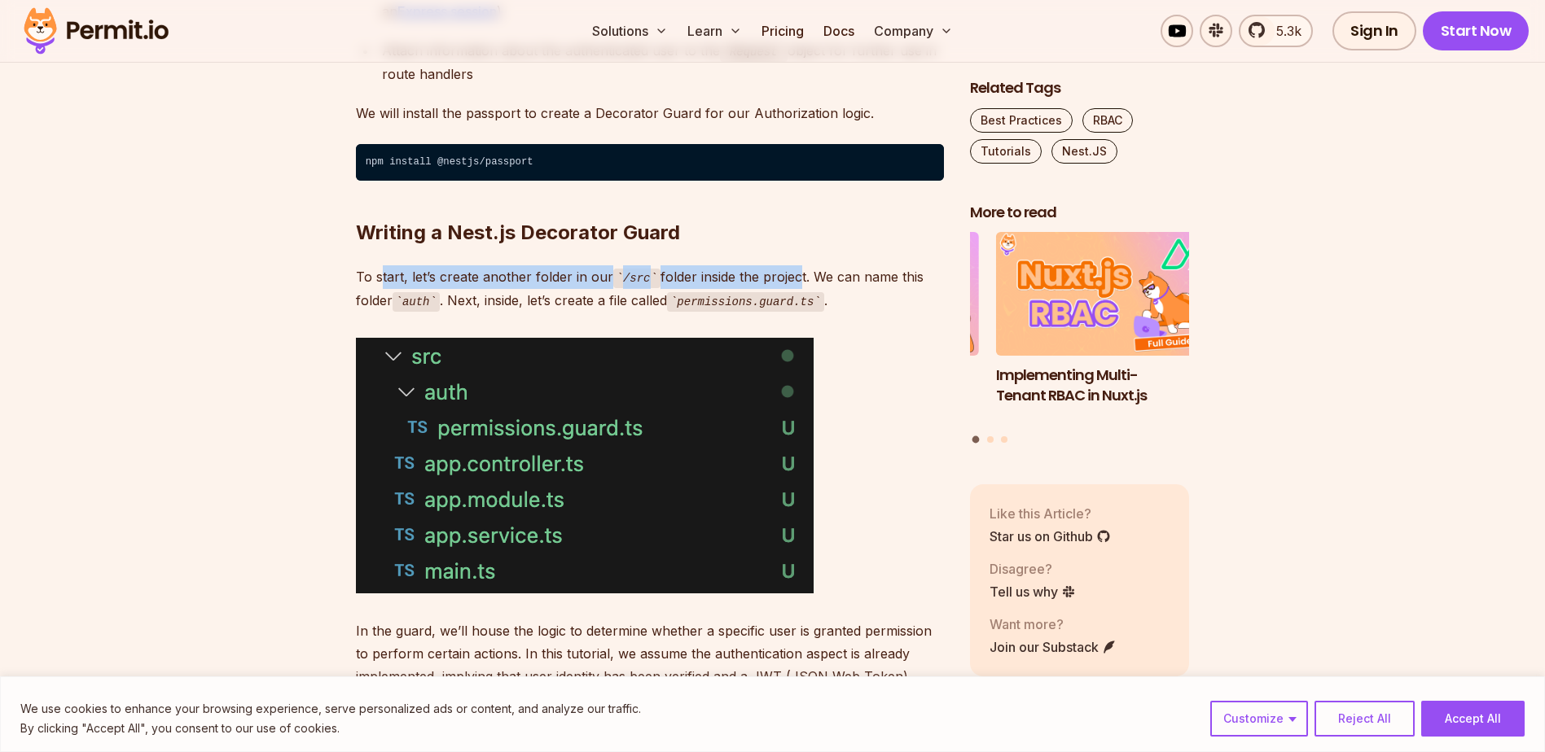  I want to click on li: 3 of 3, so click(869, 330).